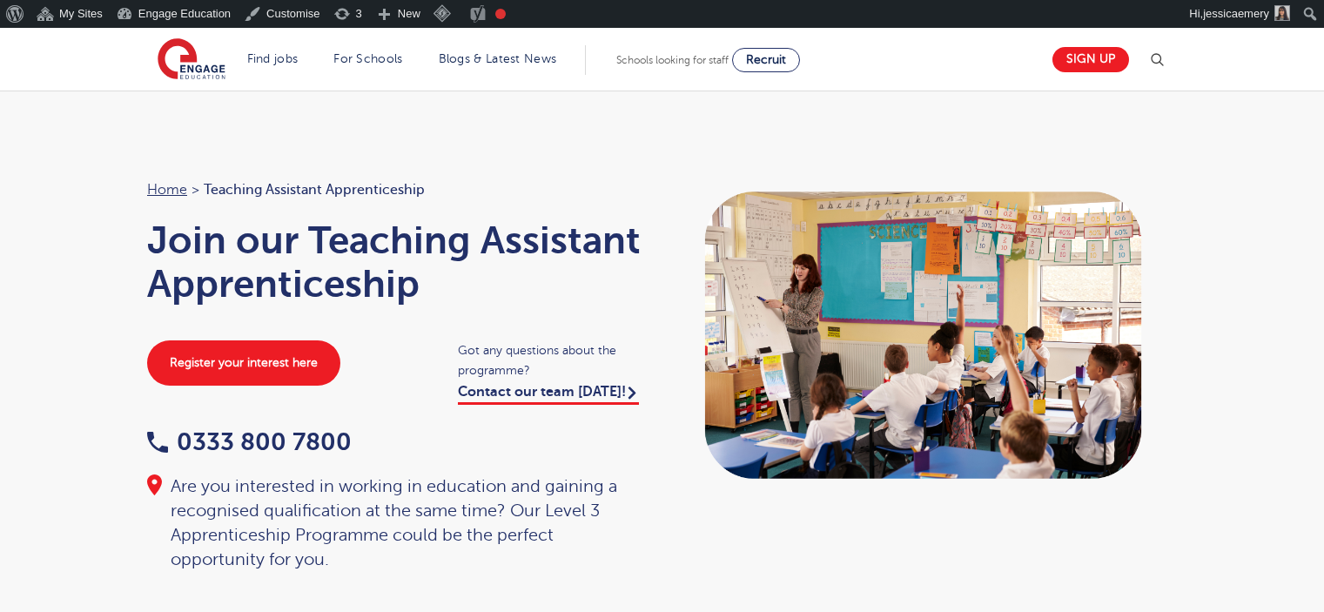 Image resolution: width=1324 pixels, height=612 pixels. What do you see at coordinates (396, 523) in the screenshot?
I see `div: Are you interested in working in education and gaining a recognised qualification at the same tim...` at bounding box center [396, 523].